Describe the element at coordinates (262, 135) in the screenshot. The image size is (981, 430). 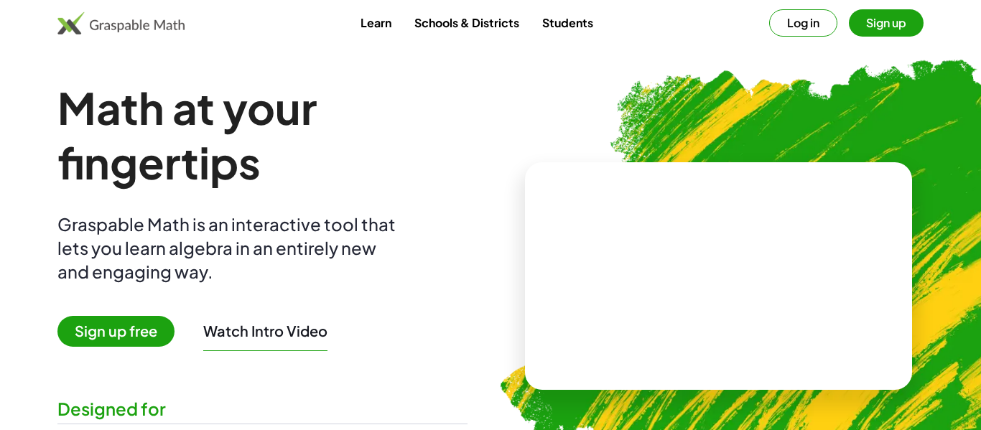
I see `h1: Math at your fingertips` at that location.